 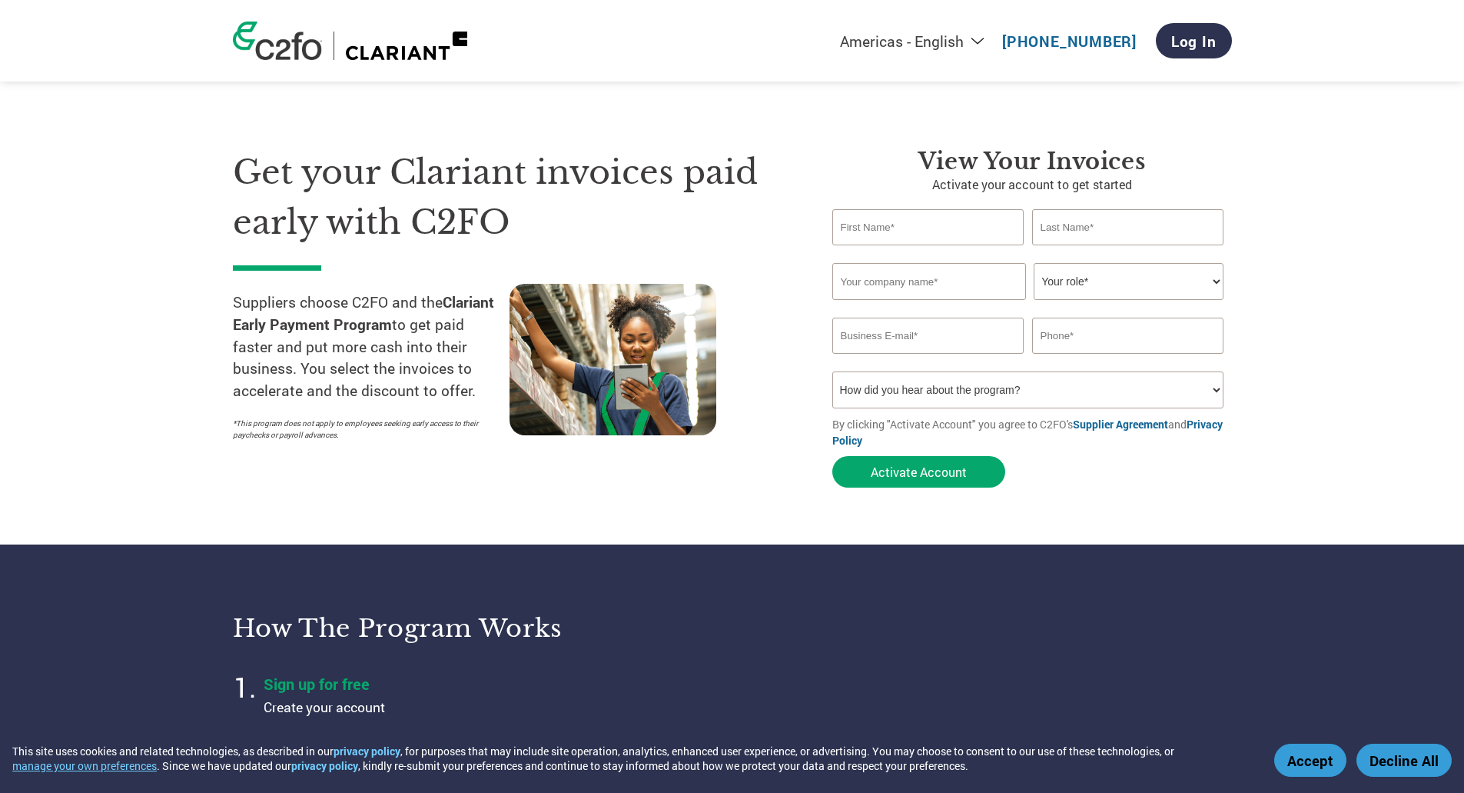 What do you see at coordinates (929, 251) in the screenshot?
I see `div: Invalid first name or first name is too long` at bounding box center [929, 251].